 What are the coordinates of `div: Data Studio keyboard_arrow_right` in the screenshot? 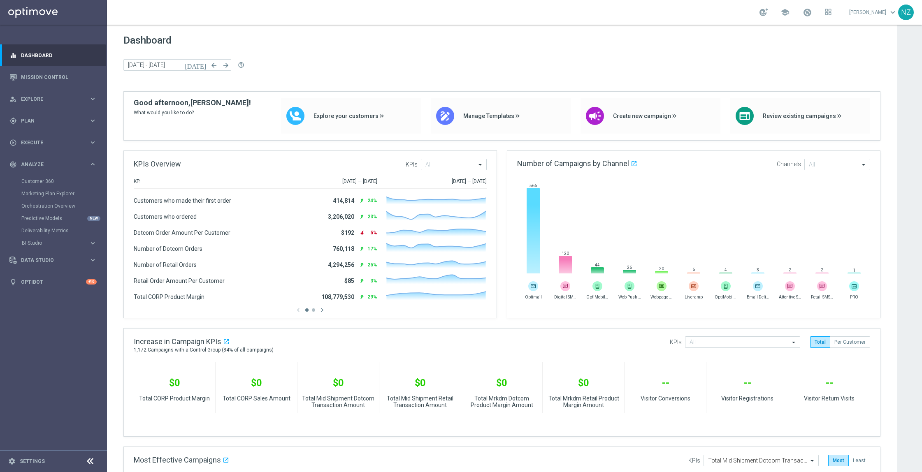 It's located at (53, 260).